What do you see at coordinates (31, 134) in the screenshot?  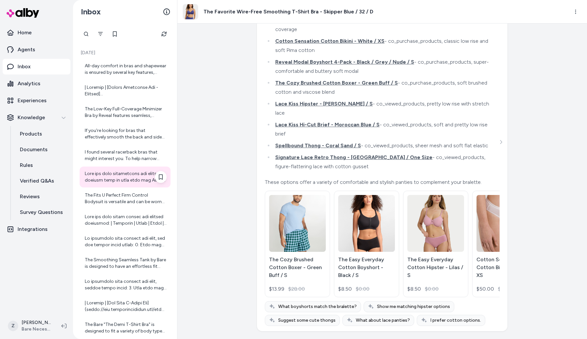 I see `p: Products` at bounding box center [31, 134].